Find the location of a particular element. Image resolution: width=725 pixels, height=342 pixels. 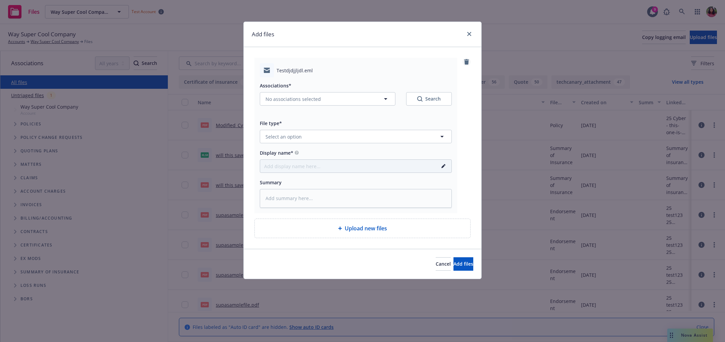

button: Cancel is located at coordinates (443, 264).